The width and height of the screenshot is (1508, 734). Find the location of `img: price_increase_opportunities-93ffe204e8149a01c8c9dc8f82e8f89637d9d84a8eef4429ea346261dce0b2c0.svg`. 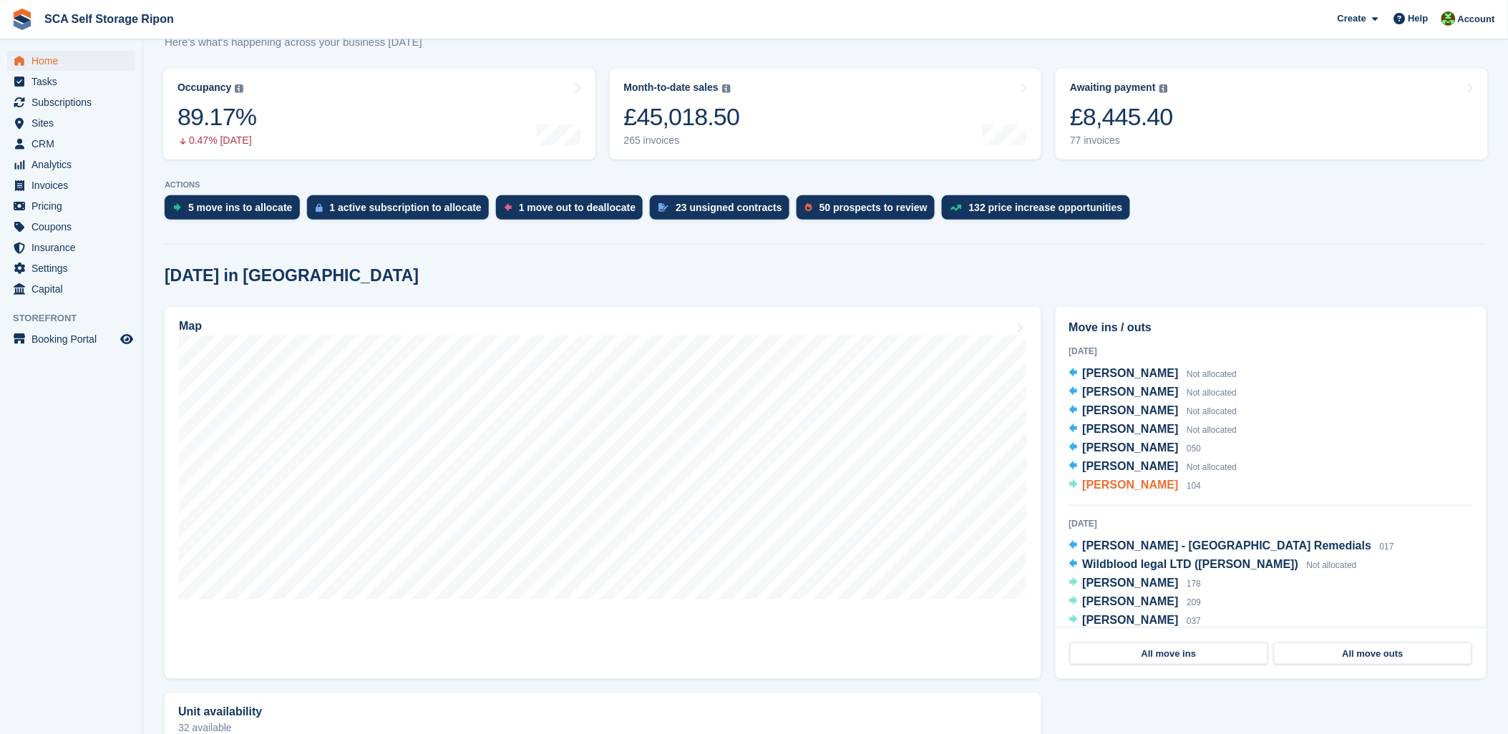

img: price_increase_opportunities-93ffe204e8149a01c8c9dc8f82e8f89637d9d84a8eef4429ea346261dce0b2c0.svg is located at coordinates (956, 208).